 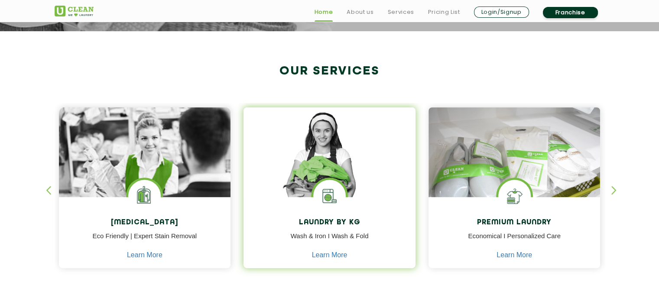 I want to click on a: Home, so click(x=324, y=12).